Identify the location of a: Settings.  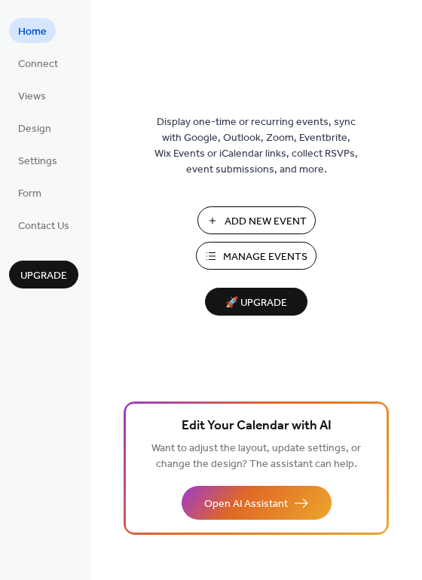
(38, 160).